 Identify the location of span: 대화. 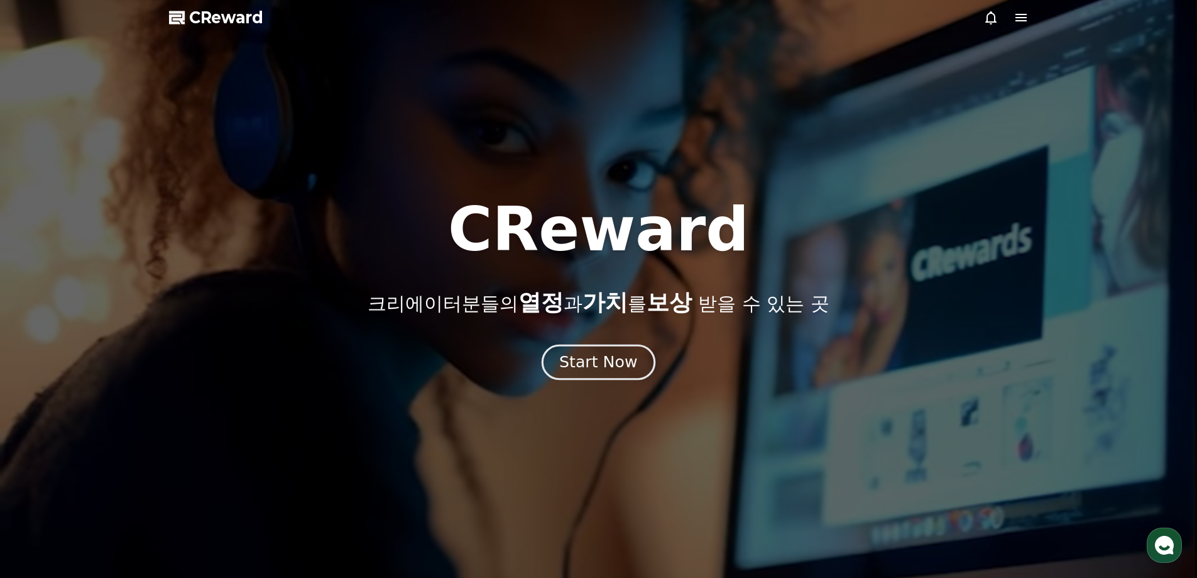
(123, 423).